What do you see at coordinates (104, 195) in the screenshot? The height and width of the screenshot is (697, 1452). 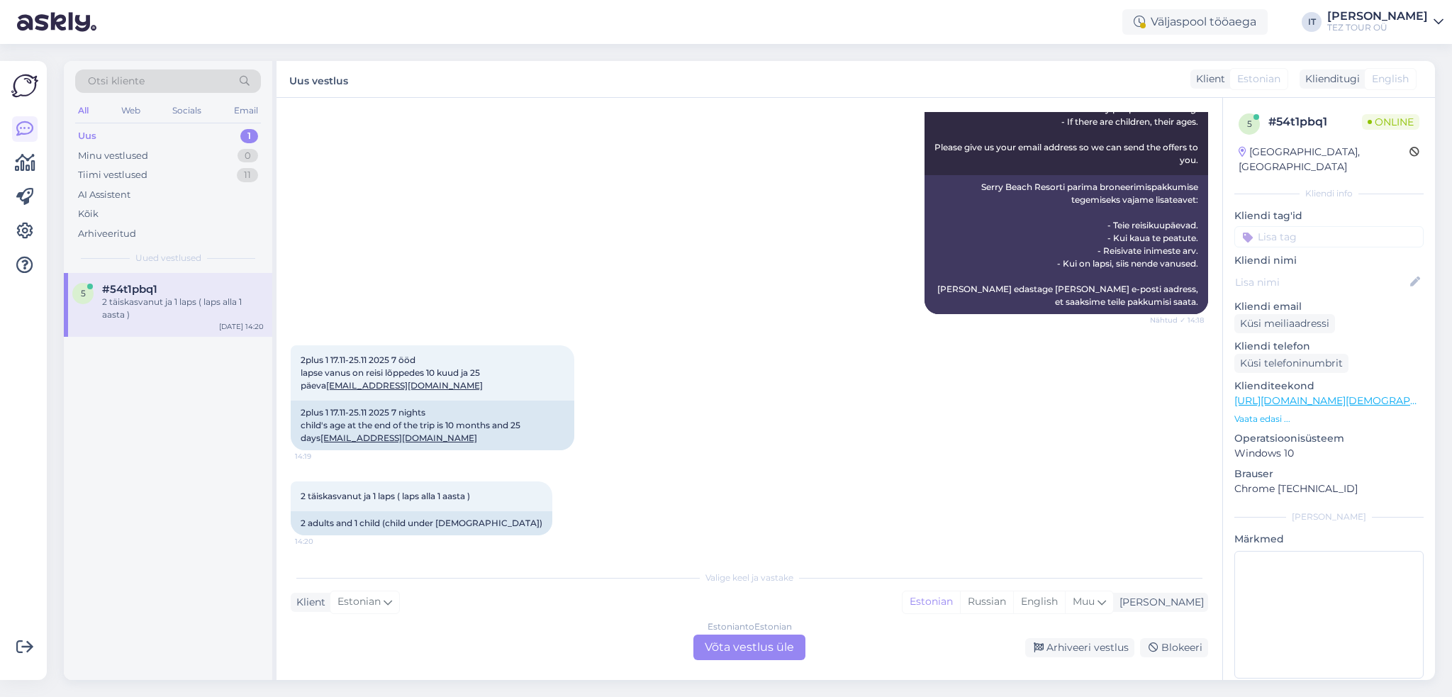 I see `div: AI Assistent` at bounding box center [104, 195].